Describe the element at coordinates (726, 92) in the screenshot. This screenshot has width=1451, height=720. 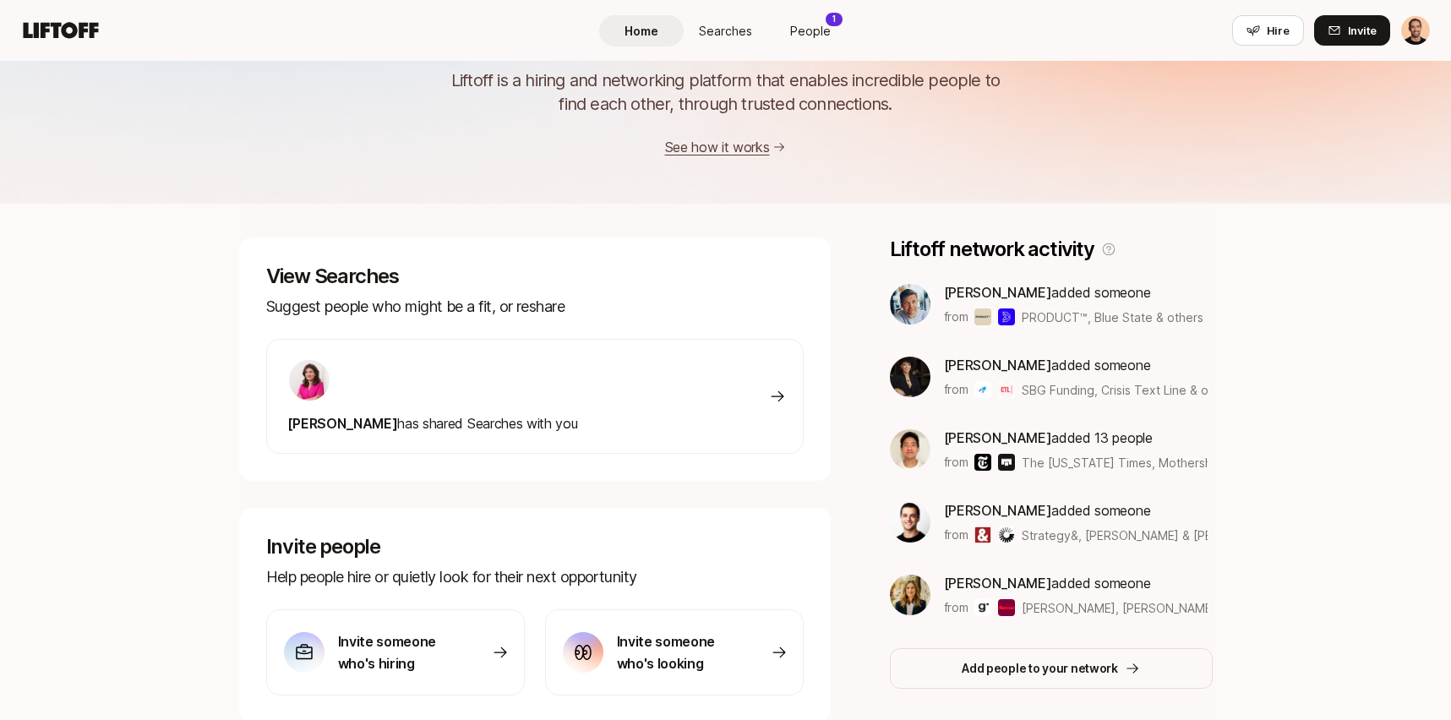
I see `p: Liftoff is a hiring and networking platform that enables incredible people to find each other, th...` at that location.